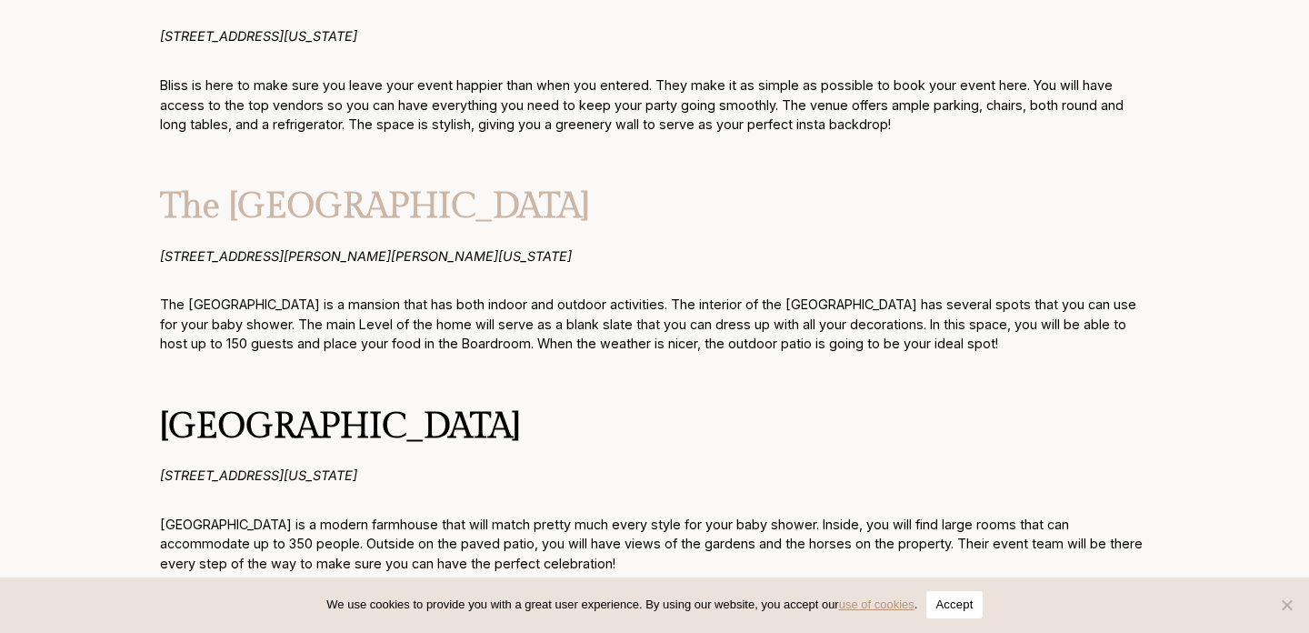 The width and height of the screenshot is (1309, 633). What do you see at coordinates (622, 604) in the screenshot?
I see `span: We use cookies to provide you with a great user experience. By using our website, you accept our .` at bounding box center [622, 604].